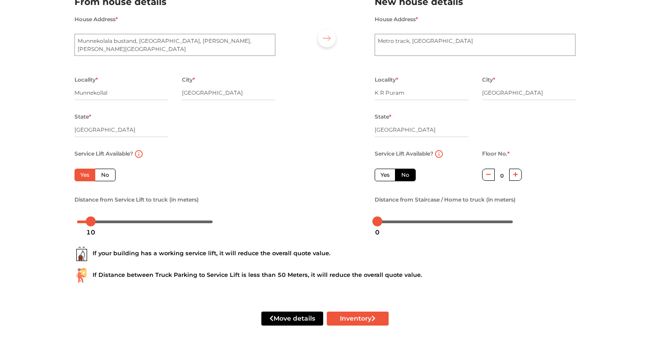 Image resolution: width=650 pixels, height=340 pixels. What do you see at coordinates (91, 232) in the screenshot?
I see `div: 10` at bounding box center [91, 232].